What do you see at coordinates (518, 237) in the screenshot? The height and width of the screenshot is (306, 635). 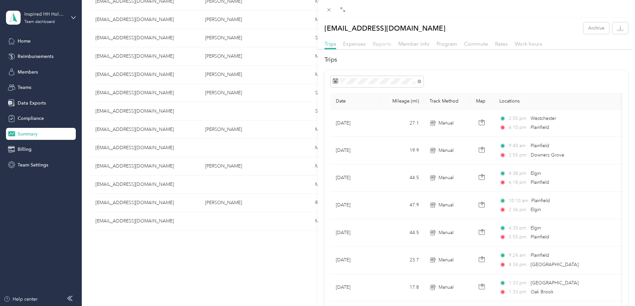 I see `span: 5:55 pm` at bounding box center [518, 237].